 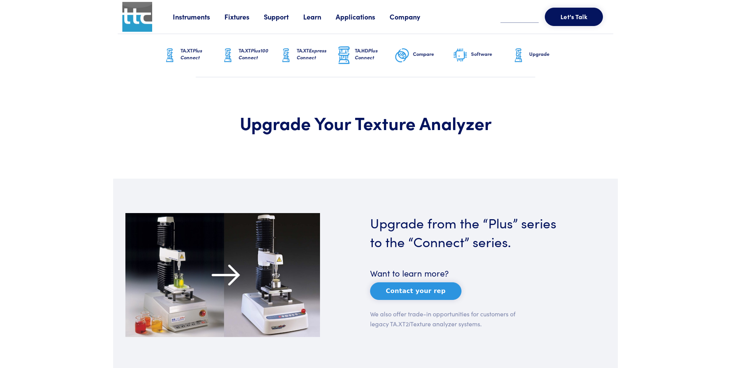 I want to click on a: TA.XTPlus100 Connect, so click(x=249, y=55).